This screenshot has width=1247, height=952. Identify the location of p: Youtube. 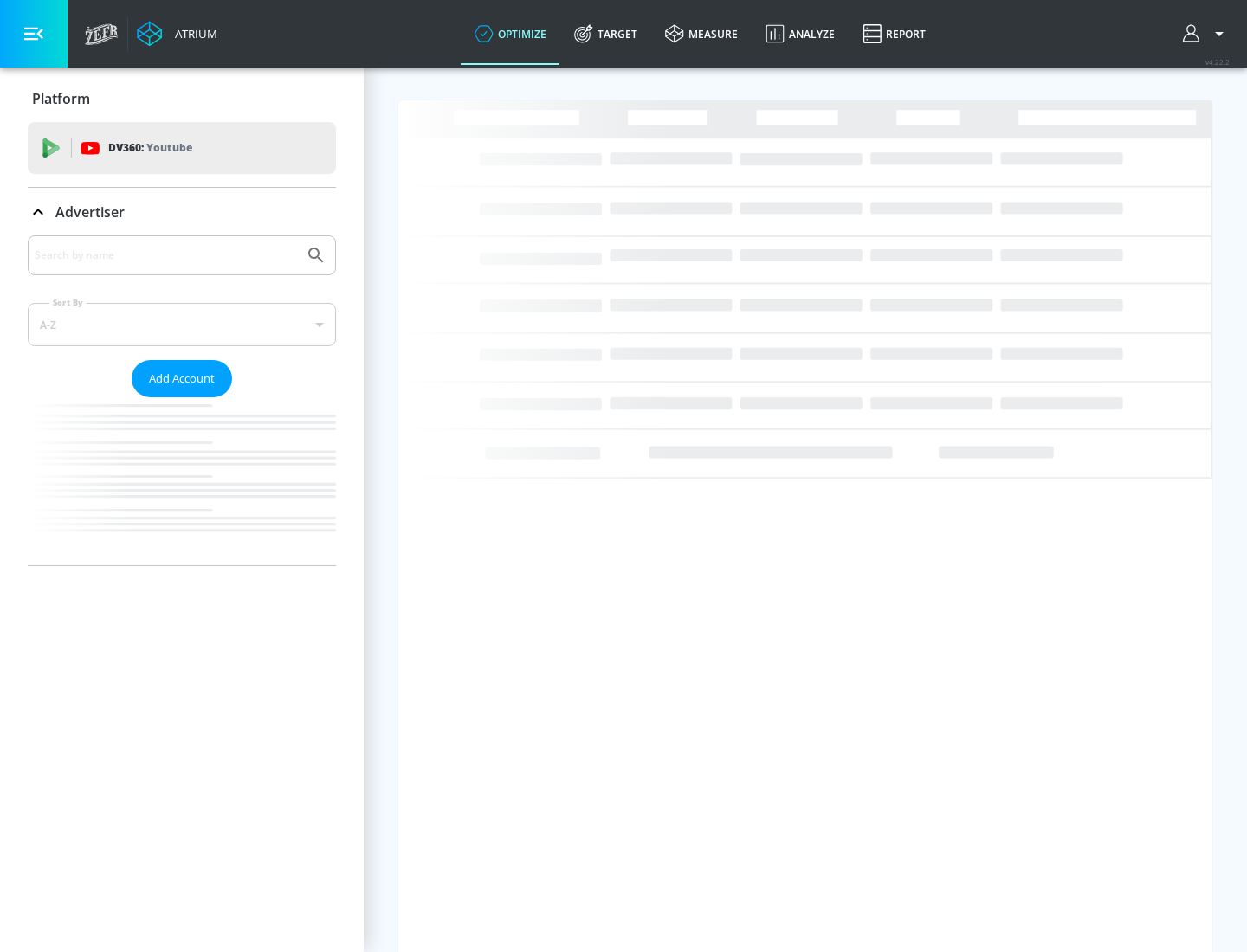
(168, 147).